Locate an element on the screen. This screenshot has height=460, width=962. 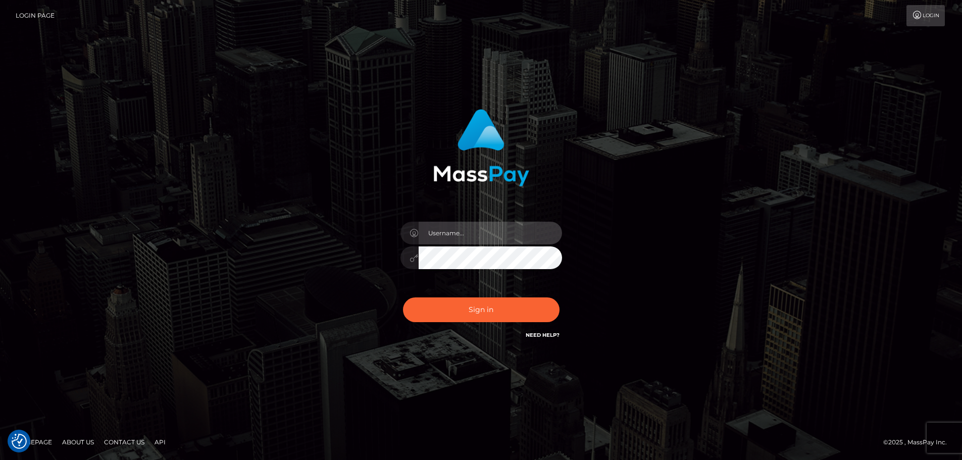
a: Need Help? is located at coordinates (542, 335).